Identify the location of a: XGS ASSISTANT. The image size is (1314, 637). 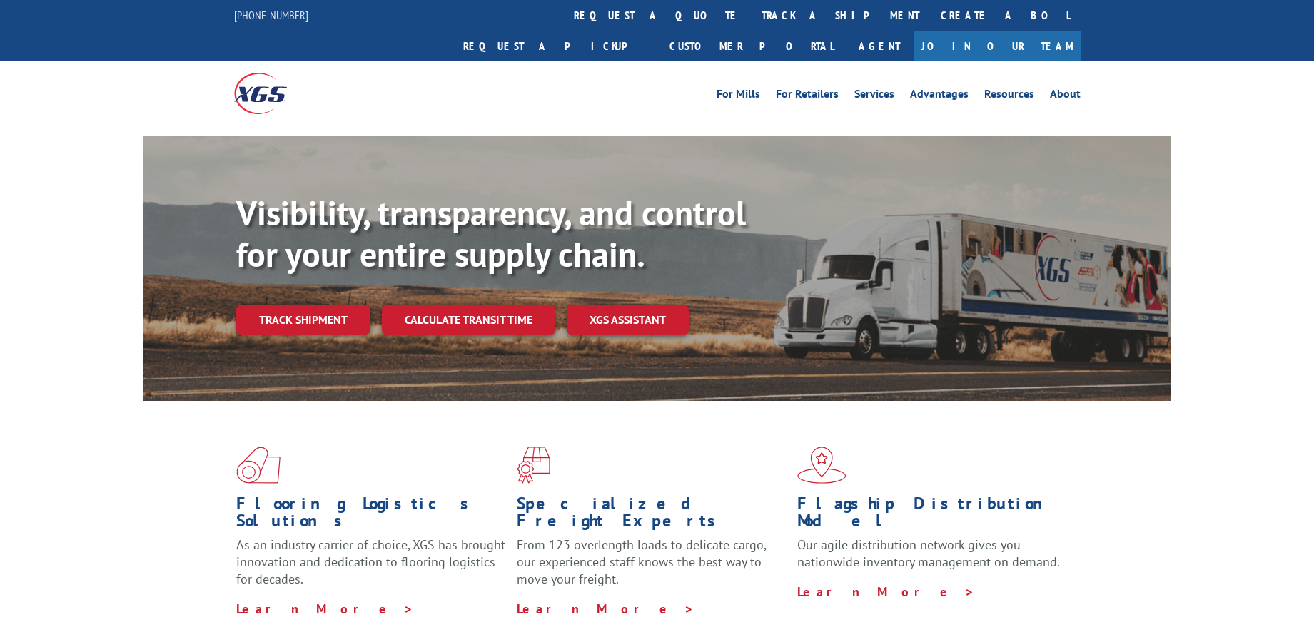
(627, 320).